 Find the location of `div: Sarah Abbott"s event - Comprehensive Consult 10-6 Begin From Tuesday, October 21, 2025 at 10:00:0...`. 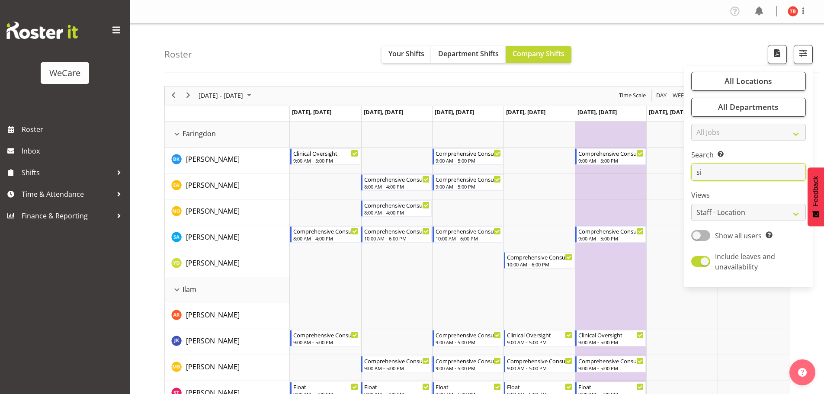

div: Sarah Abbott"s event - Comprehensive Consult 10-6 Begin From Tuesday, October 21, 2025 at 10:00:0... is located at coordinates (396, 234).